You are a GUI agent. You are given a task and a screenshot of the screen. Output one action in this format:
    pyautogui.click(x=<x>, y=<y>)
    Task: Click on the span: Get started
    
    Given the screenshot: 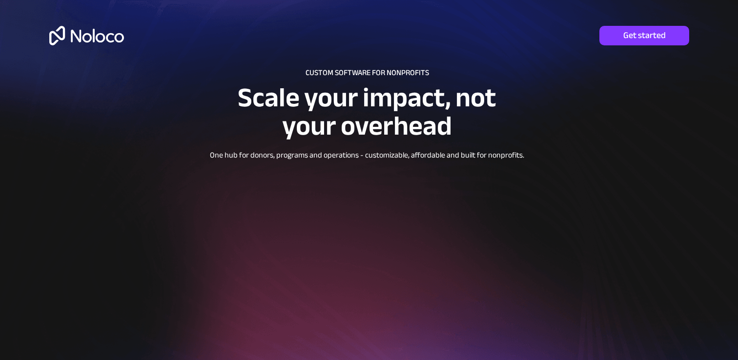 What is the action you would take?
    pyautogui.click(x=644, y=36)
    